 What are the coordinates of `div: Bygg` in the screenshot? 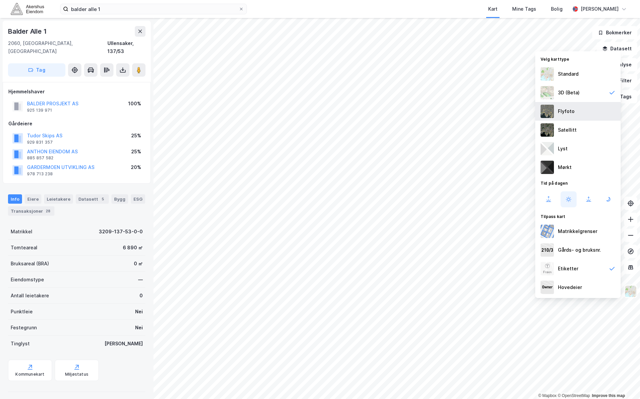 It's located at (120, 199).